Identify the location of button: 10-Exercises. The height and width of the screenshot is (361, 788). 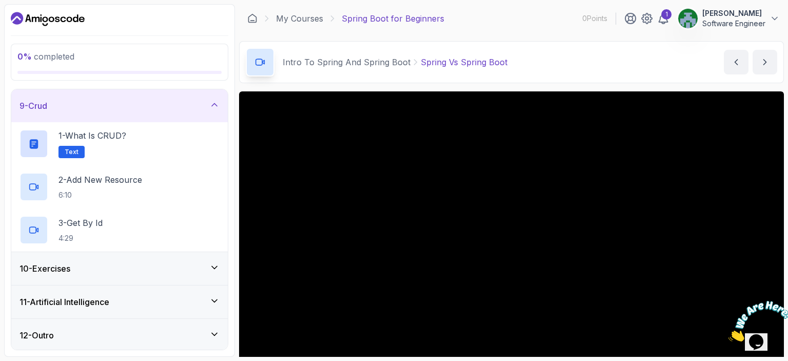
(120, 268).